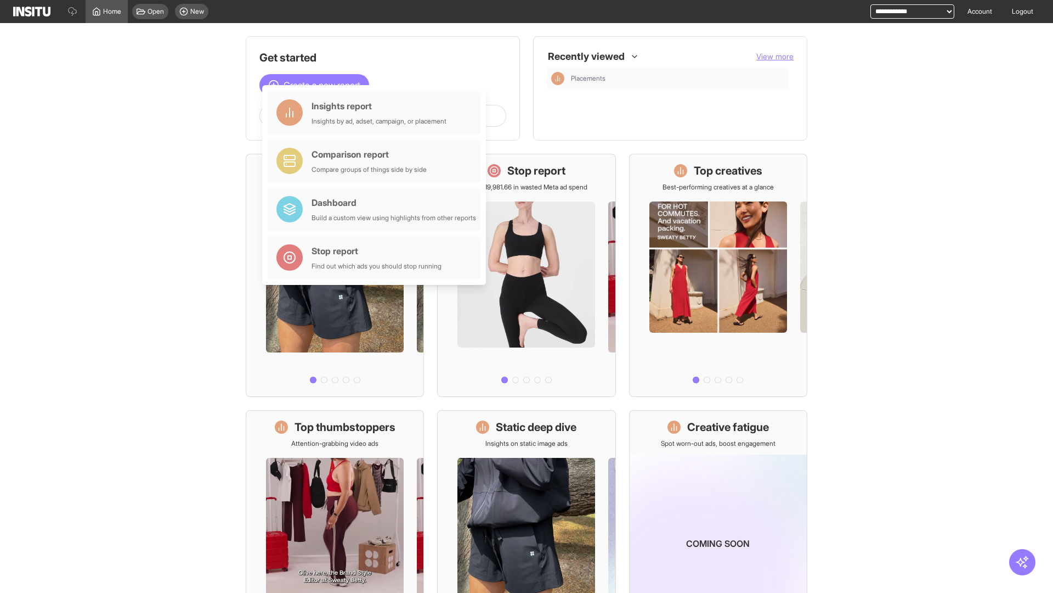 This screenshot has height=593, width=1053. What do you see at coordinates (526, 187) in the screenshot?
I see `p: Save £19,981.66 in wasted Meta ad spend` at bounding box center [526, 187].